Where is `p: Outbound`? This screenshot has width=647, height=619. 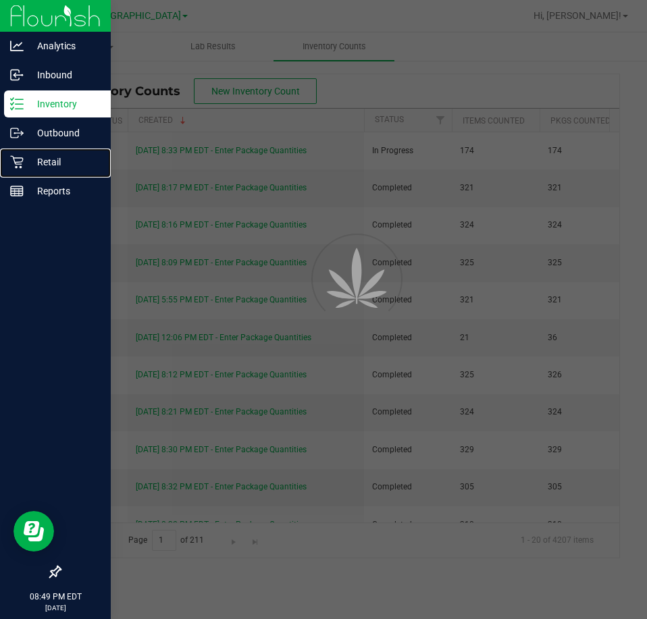 p: Outbound is located at coordinates (64, 133).